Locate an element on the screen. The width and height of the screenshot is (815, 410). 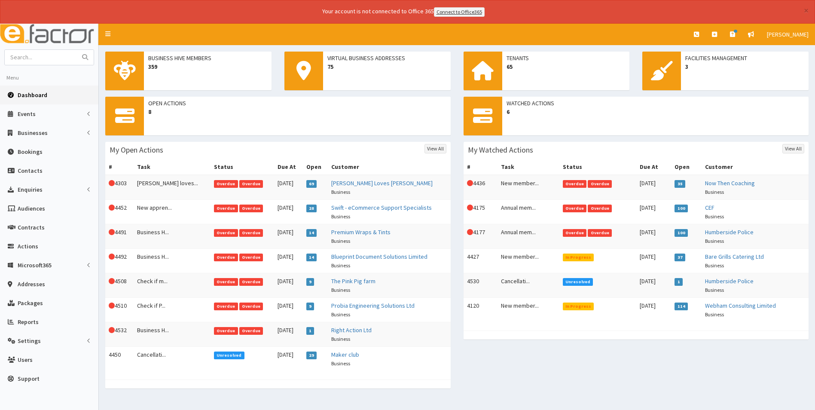
a: Blueprint Document Solutions Limited is located at coordinates (379, 256).